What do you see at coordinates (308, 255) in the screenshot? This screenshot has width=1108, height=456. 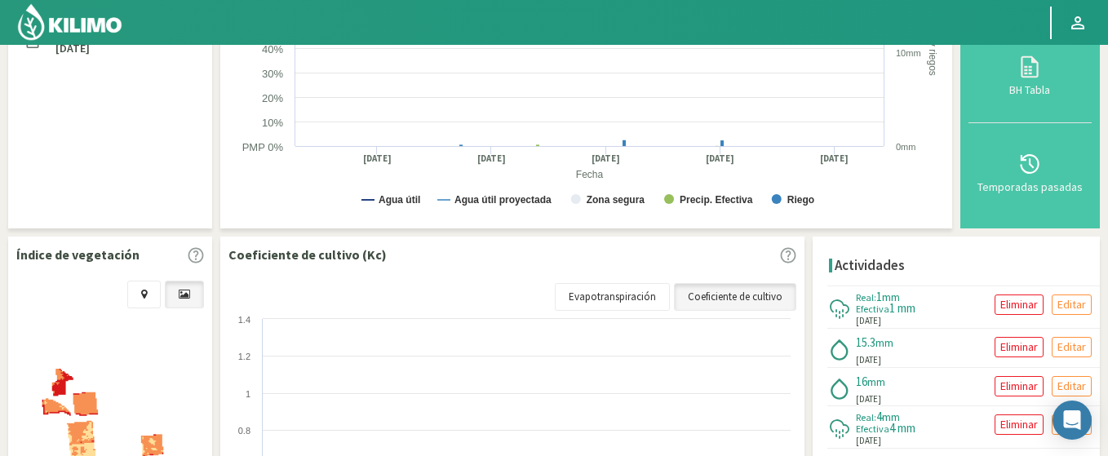 I see `p: Coeficiente de cultivo (Kc)` at bounding box center [308, 255].